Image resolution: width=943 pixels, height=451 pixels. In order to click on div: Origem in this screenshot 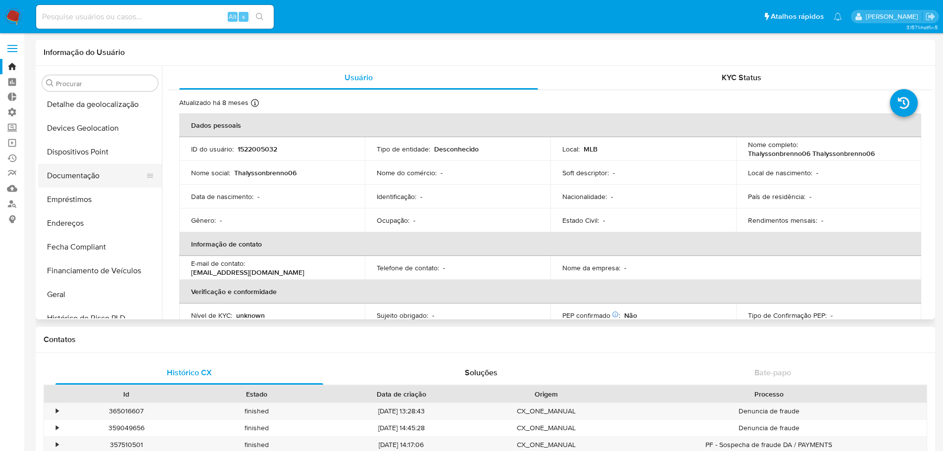, I will do `click(546, 394)`.